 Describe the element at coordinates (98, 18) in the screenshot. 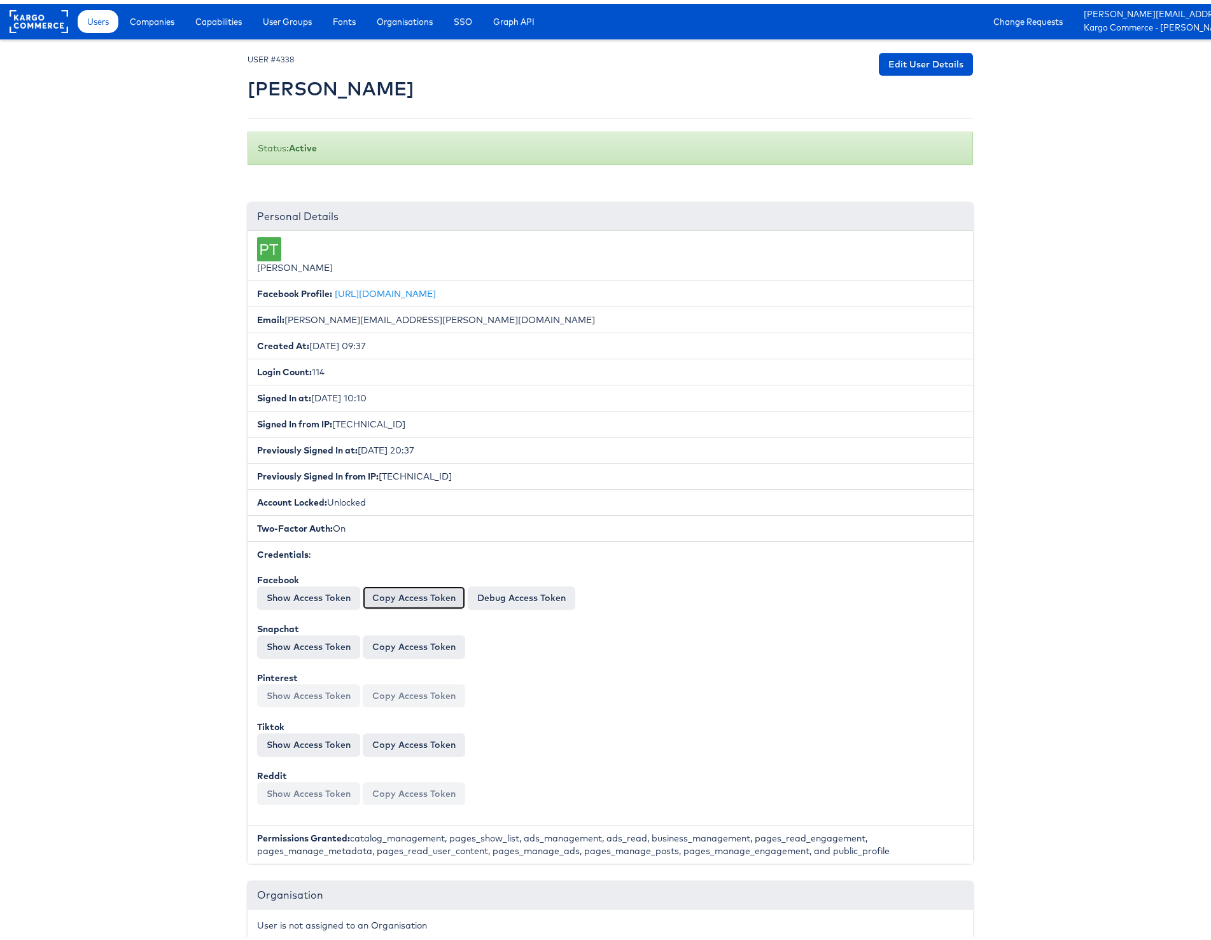

I see `a: Users` at that location.